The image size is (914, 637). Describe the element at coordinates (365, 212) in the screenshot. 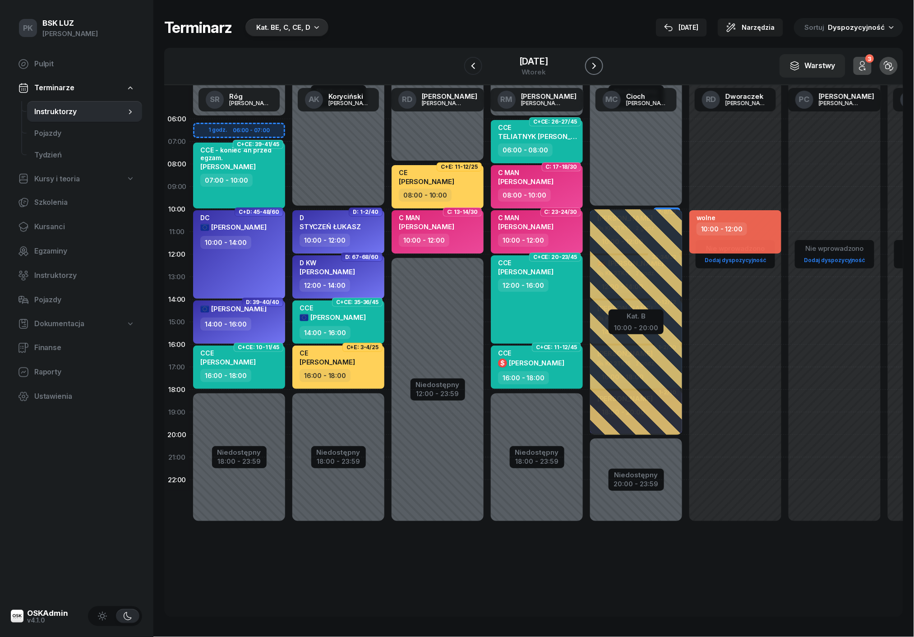

I see `span: D: 1-2/40` at that location.